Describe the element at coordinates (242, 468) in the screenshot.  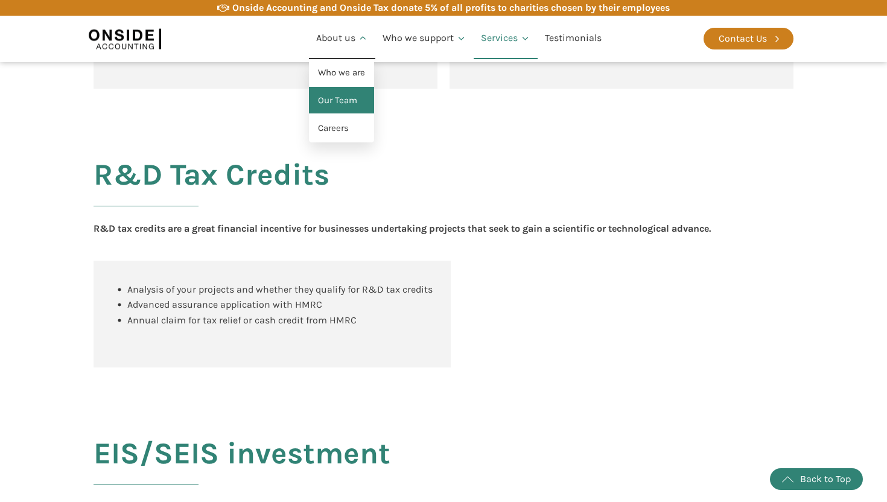
I see `h2: EIS/SEIS investment` at that location.